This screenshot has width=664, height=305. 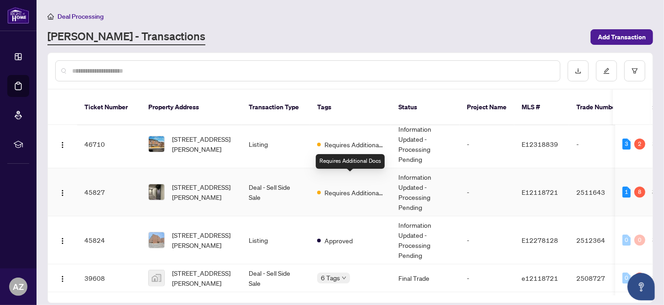 What do you see at coordinates (51, 16) in the screenshot?
I see `span: home` at bounding box center [51, 16].